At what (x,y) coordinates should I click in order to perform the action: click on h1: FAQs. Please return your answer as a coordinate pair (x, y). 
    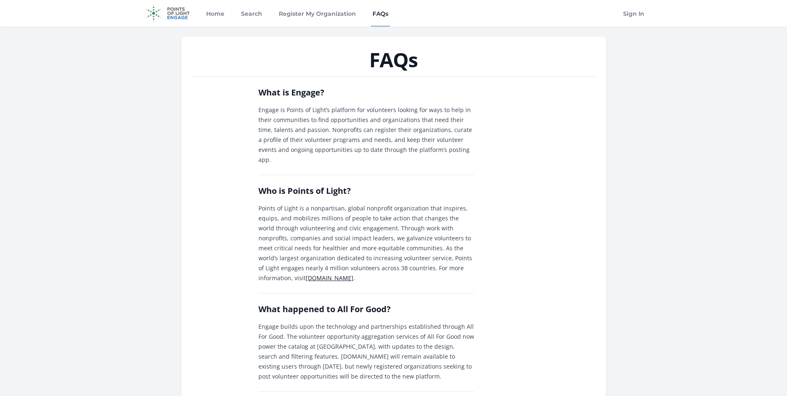
    Looking at the image, I should click on (394, 60).